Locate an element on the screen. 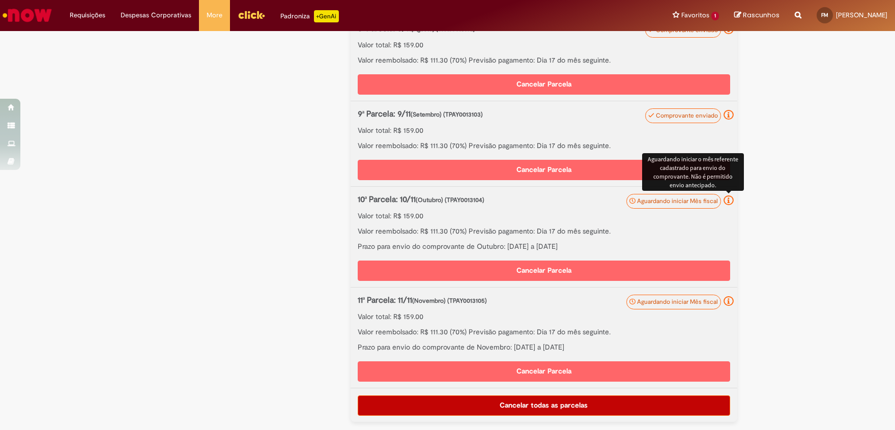  span: (Novembro) (TPAY0013105) is located at coordinates (449, 301).